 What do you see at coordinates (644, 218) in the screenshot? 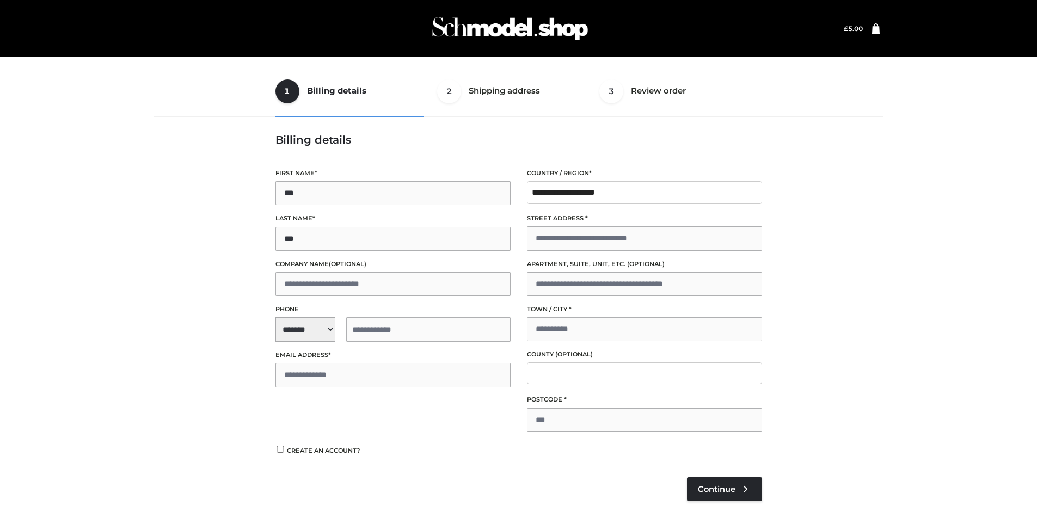
I see `label: Street address` at bounding box center [644, 218].